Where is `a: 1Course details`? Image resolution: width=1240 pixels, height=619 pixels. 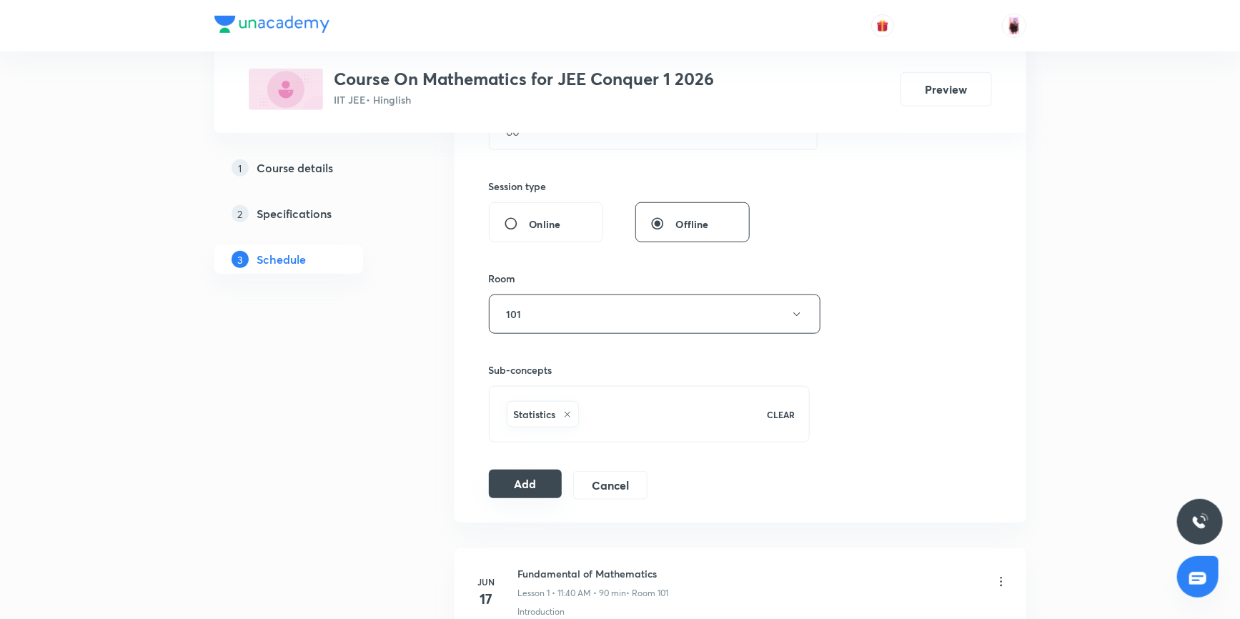 a: 1Course details is located at coordinates (312, 168).